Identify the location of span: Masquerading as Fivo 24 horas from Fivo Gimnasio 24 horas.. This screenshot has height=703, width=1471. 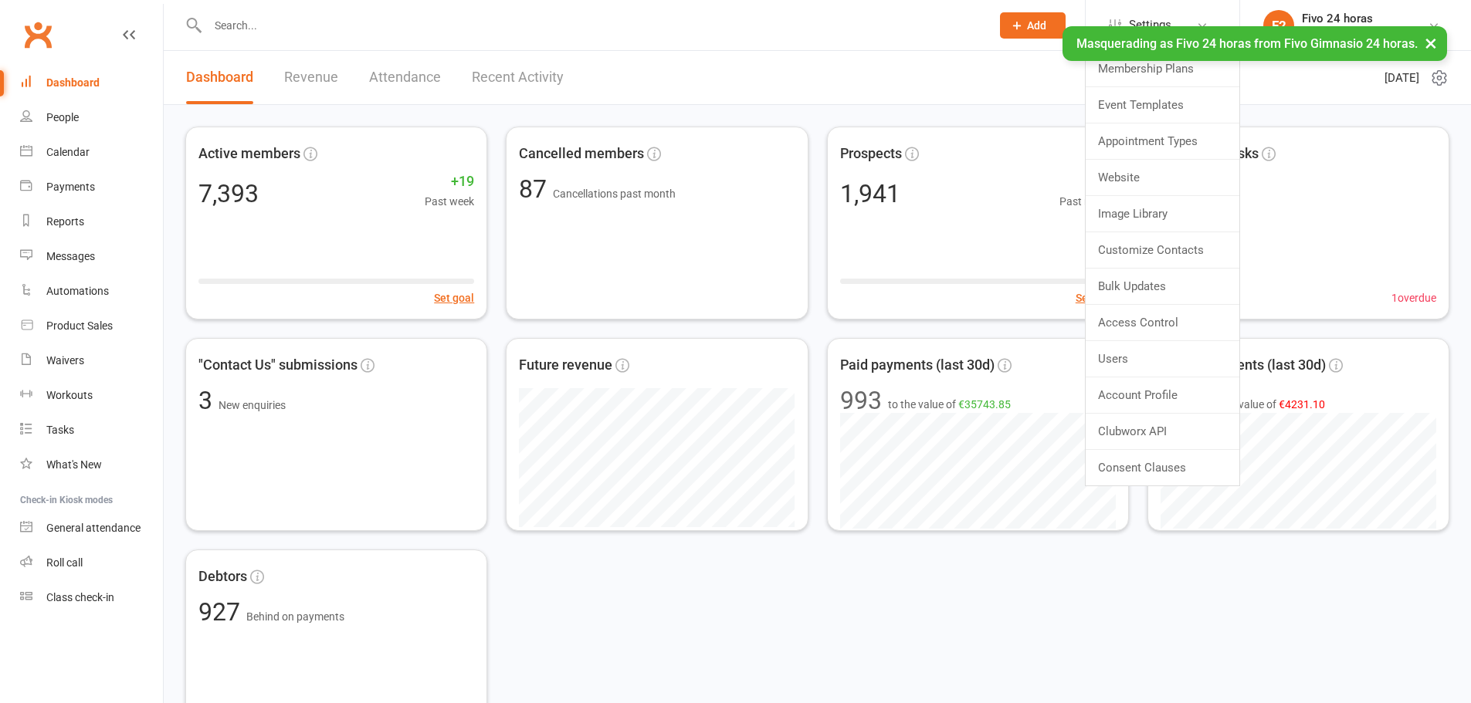
(1247, 43).